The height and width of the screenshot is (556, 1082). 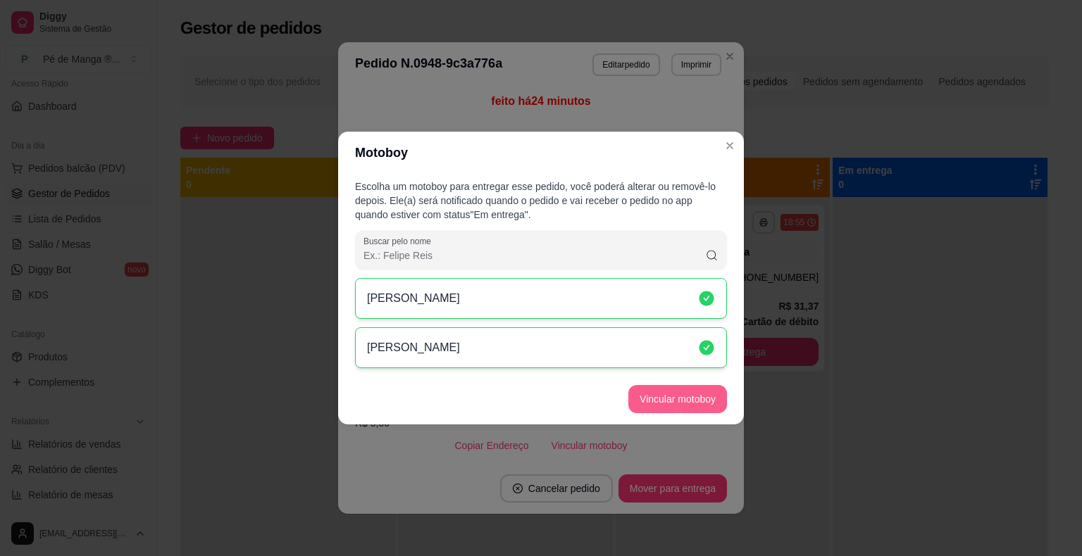 I want to click on header: Motoboy, so click(x=541, y=153).